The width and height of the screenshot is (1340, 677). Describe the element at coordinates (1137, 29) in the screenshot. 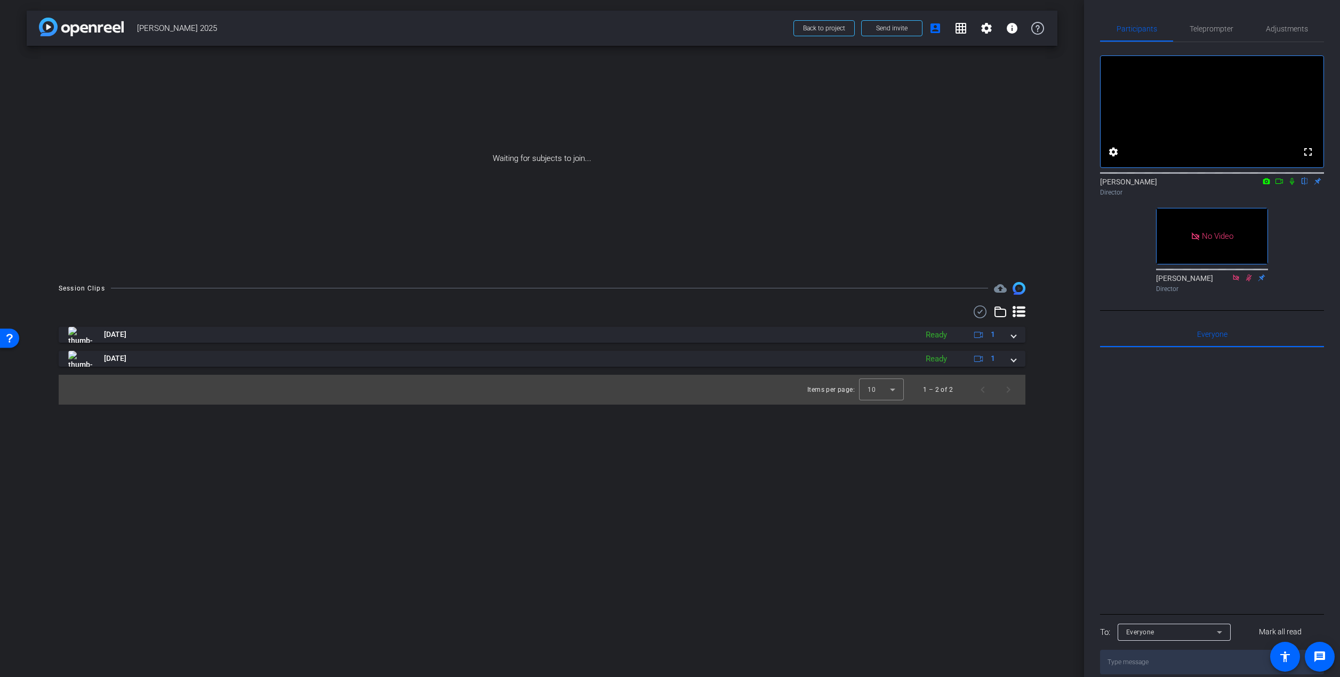

I see `span: Participants` at that location.